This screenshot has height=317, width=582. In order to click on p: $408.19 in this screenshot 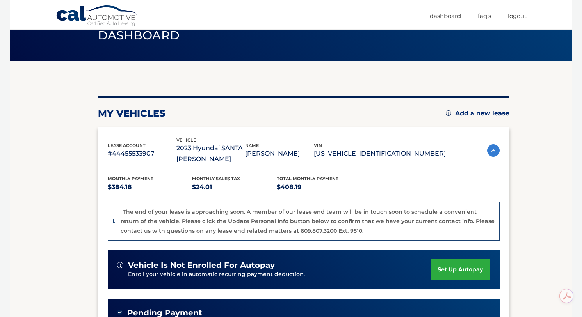, I will do `click(319, 187)`.